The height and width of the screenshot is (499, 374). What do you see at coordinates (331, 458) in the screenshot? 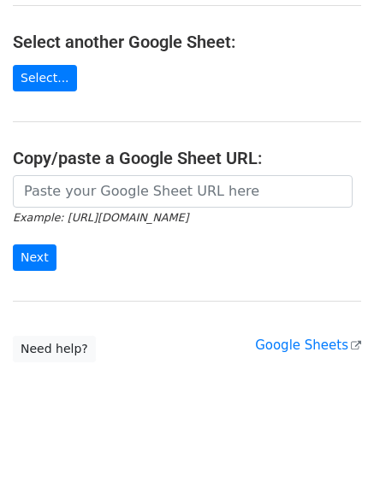
I see `div: Chat Widget` at bounding box center [331, 458].